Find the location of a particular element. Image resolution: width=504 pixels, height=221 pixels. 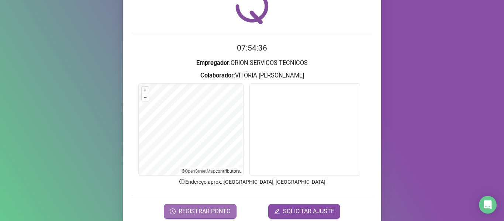

span: clock-circle is located at coordinates (173, 211).